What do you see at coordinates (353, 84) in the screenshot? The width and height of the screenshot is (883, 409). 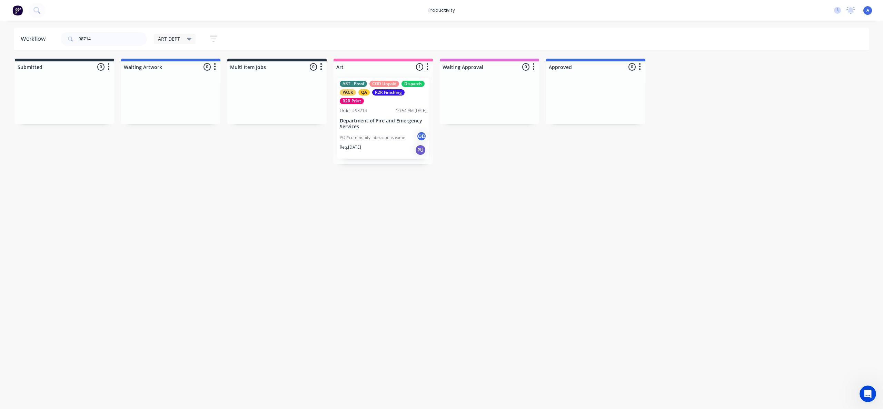 I see `div: ART - Proof` at bounding box center [353, 84].